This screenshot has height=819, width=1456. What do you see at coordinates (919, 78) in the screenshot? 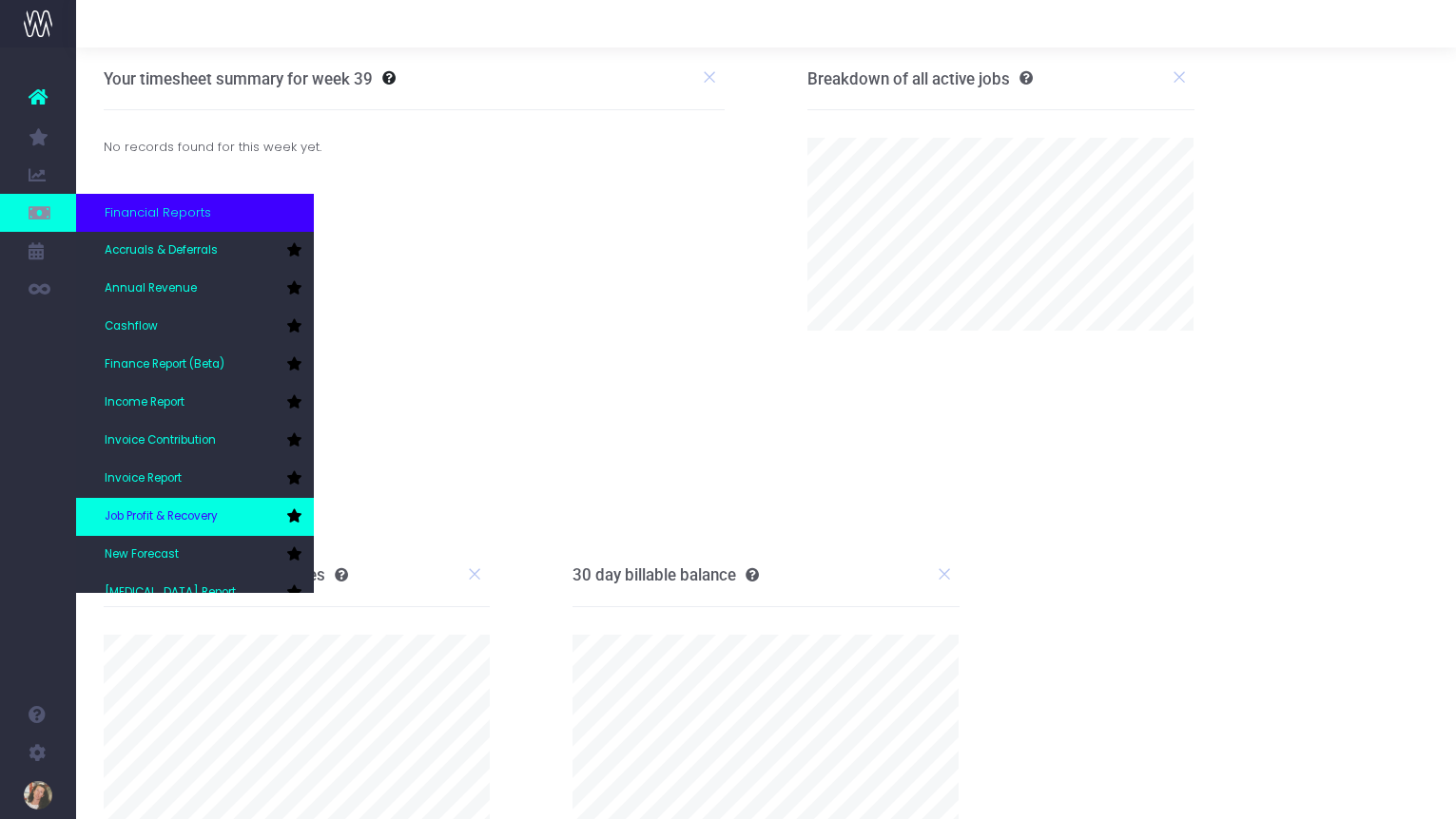
I see `h3: Breakdown of all active jobs` at bounding box center [919, 78].